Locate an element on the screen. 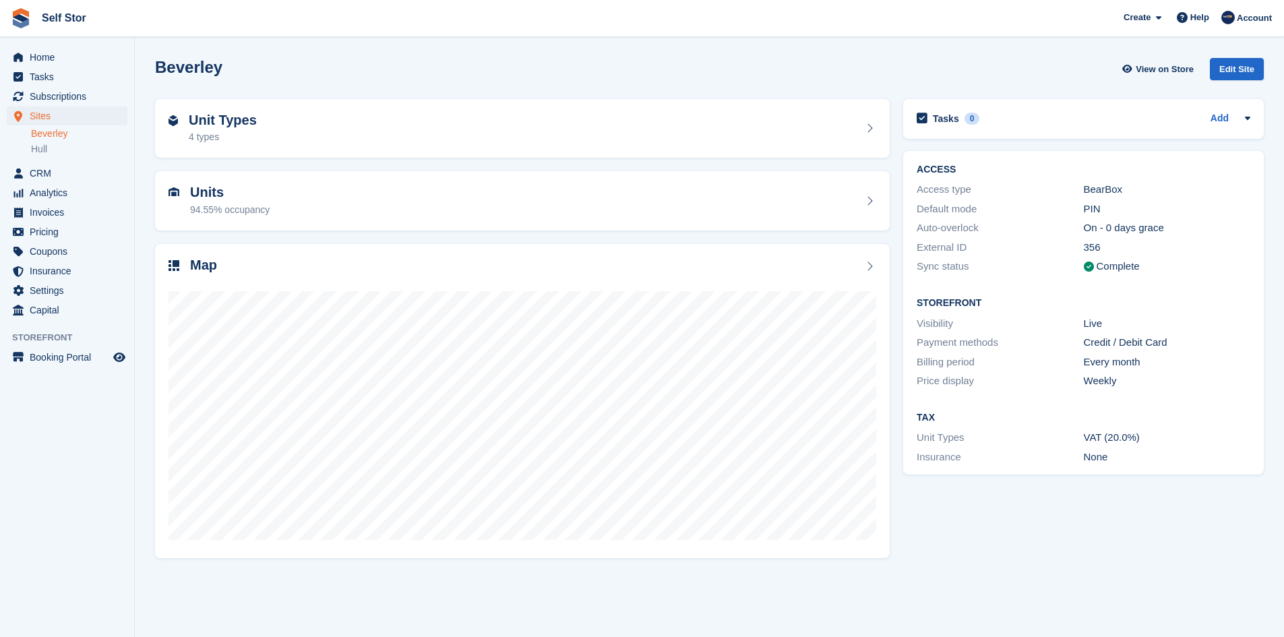 This screenshot has height=637, width=1284. span: Pricing is located at coordinates (70, 232).